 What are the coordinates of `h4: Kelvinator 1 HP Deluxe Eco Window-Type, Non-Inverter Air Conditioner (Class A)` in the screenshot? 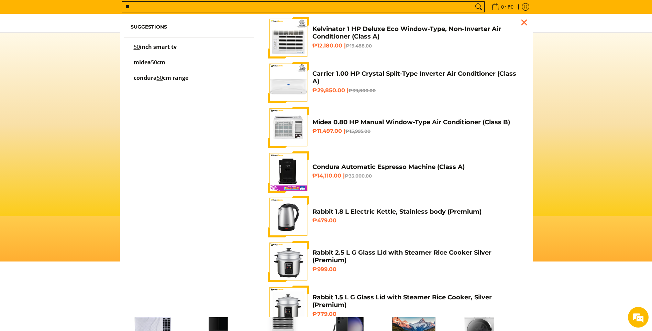 It's located at (417, 33).